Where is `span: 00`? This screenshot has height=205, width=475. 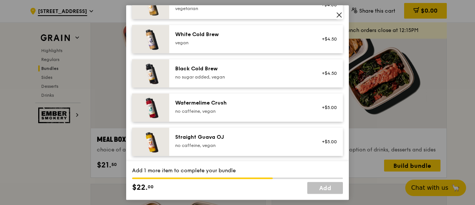 span: 00 is located at coordinates (151, 186).